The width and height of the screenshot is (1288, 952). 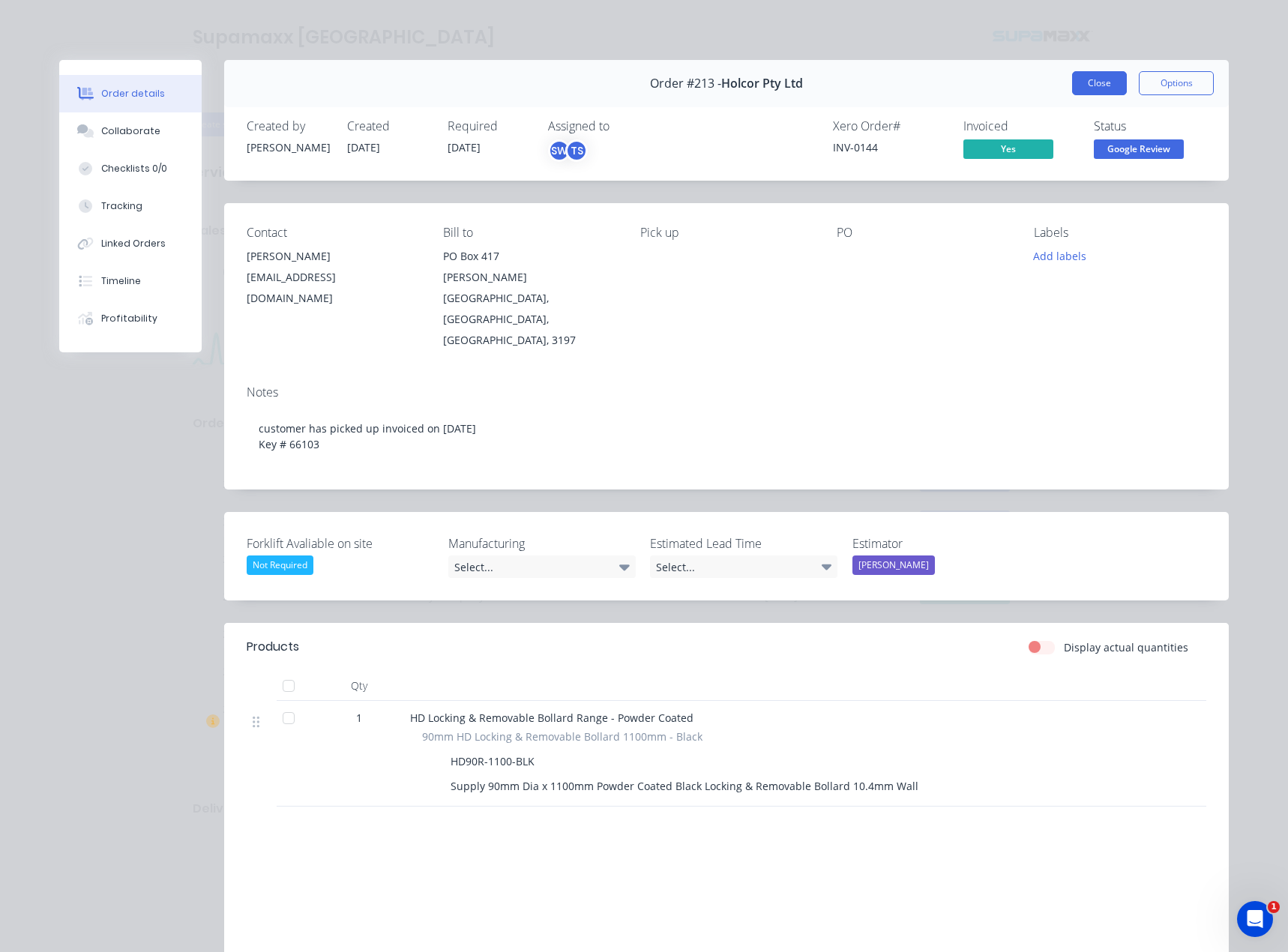 What do you see at coordinates (947, 543) in the screenshot?
I see `label: Estimator` at bounding box center [947, 543].